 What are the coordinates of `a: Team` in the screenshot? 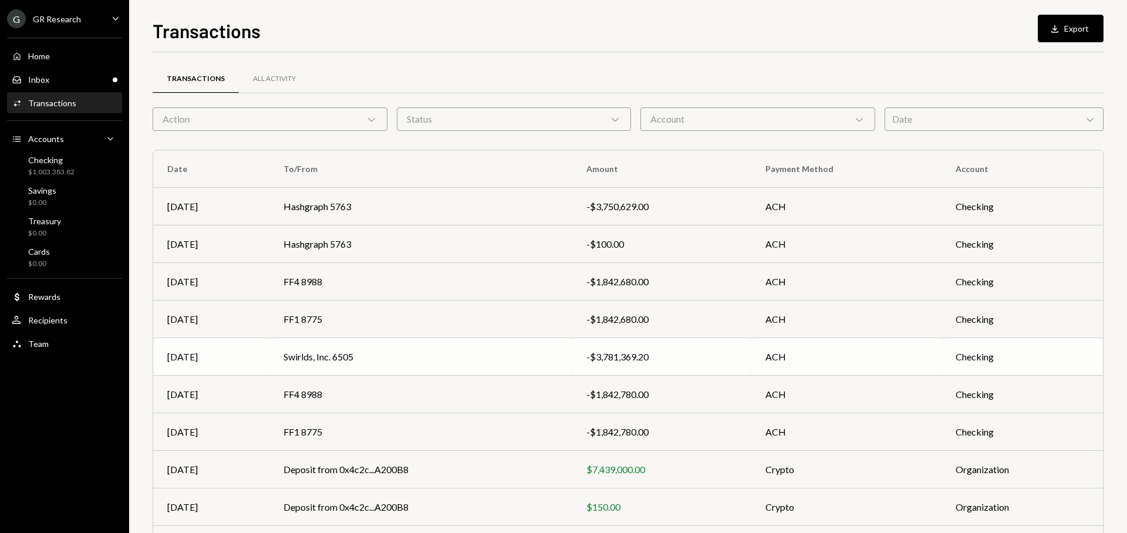 It's located at (65, 343).